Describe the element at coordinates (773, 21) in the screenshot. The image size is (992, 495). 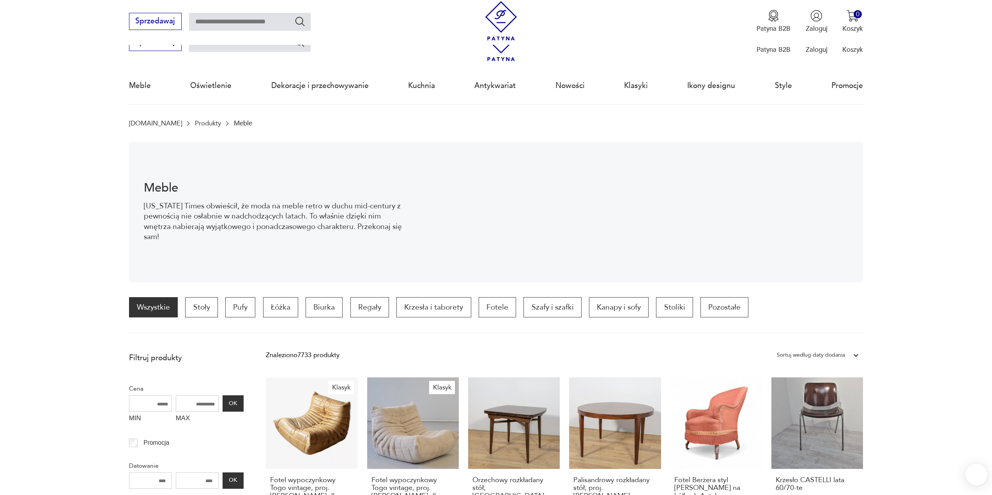
I see `a: Ikona medaluPatyna B2B` at that location.